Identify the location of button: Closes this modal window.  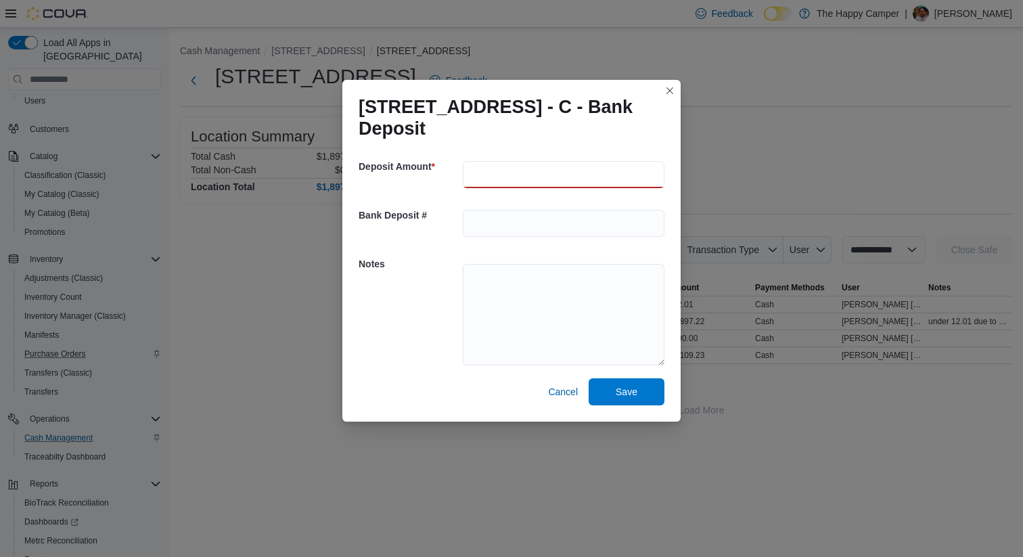
(670, 91).